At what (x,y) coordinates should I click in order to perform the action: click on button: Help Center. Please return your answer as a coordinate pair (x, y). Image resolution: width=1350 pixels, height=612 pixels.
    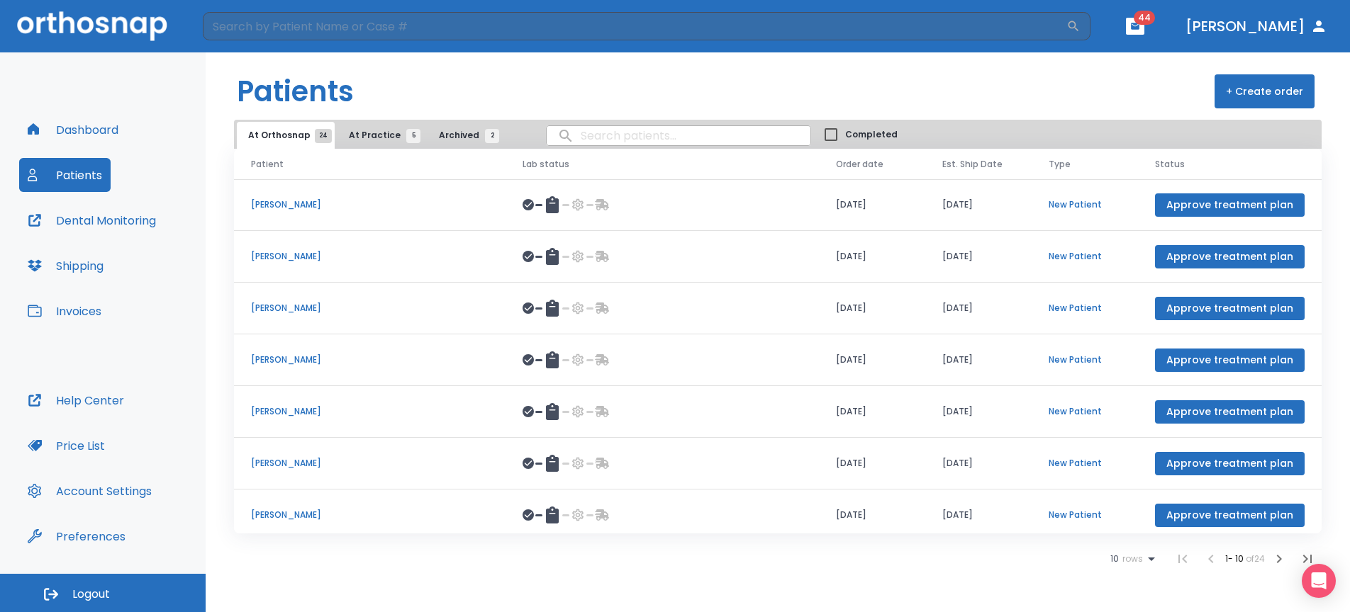
    Looking at the image, I should click on (76, 400).